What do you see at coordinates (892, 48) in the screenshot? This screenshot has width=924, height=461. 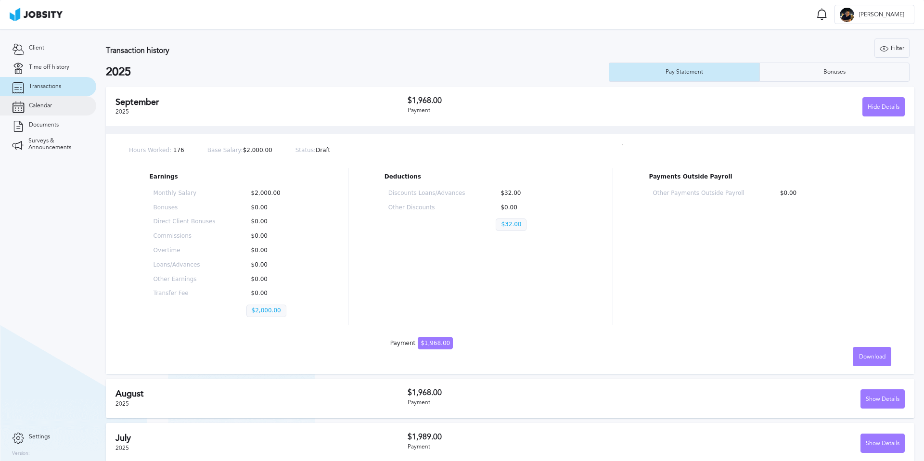 I see `button: Filter` at bounding box center [892, 48].